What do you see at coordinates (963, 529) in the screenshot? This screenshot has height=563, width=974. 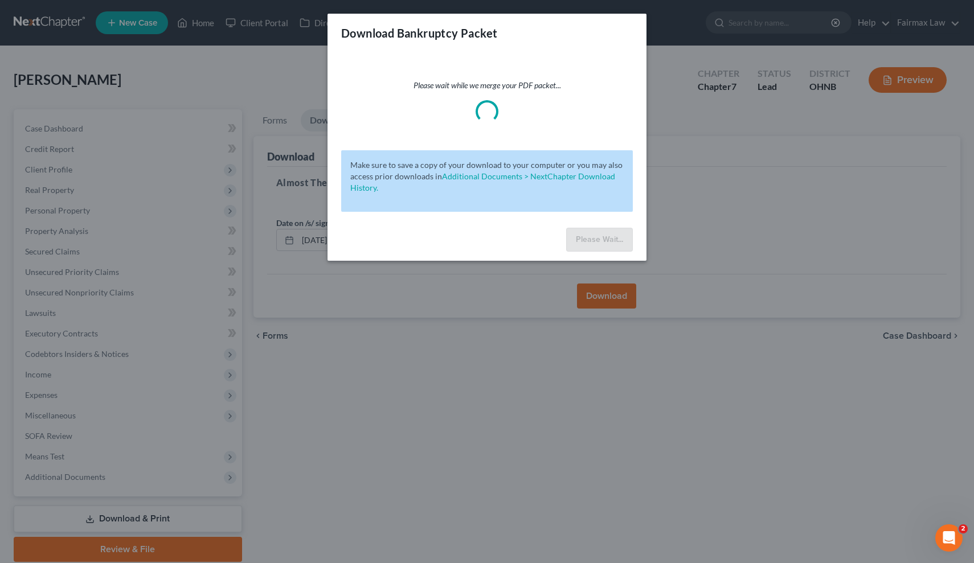 I see `span: 2` at bounding box center [963, 529].